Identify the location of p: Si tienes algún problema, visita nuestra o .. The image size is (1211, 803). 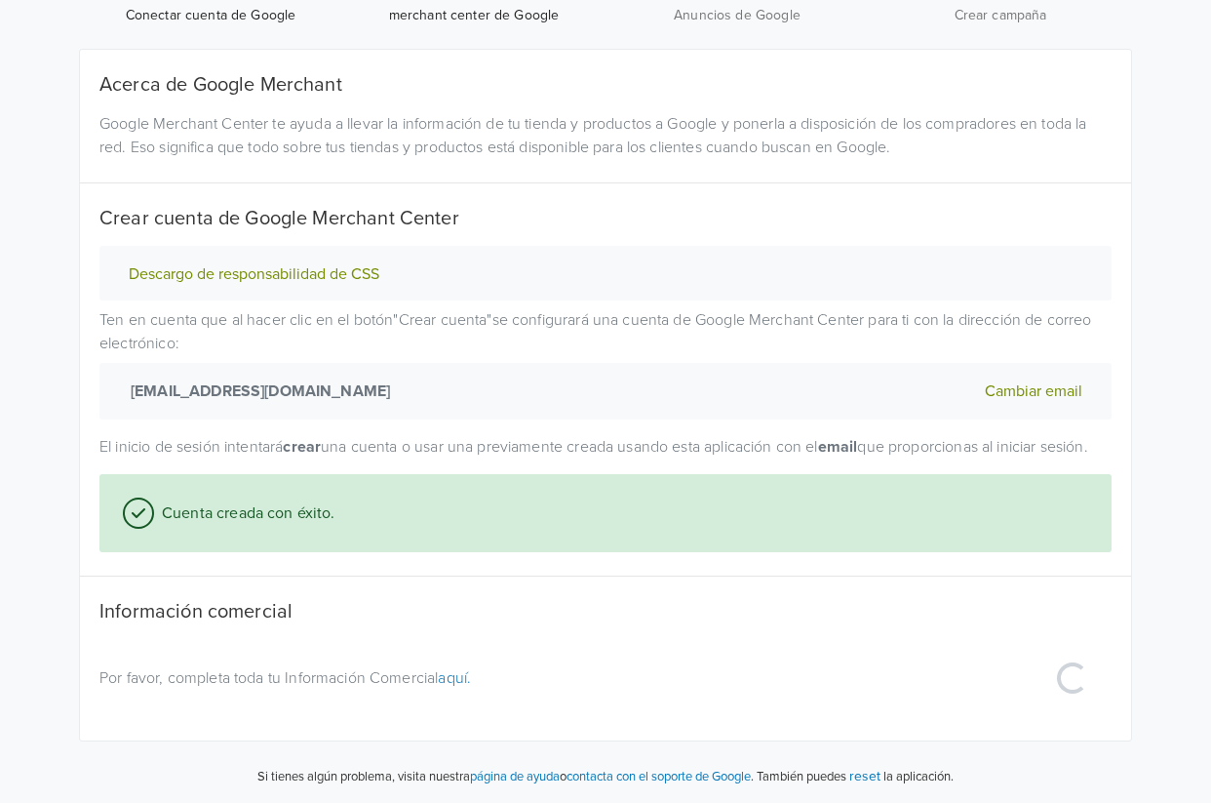
(505, 777).